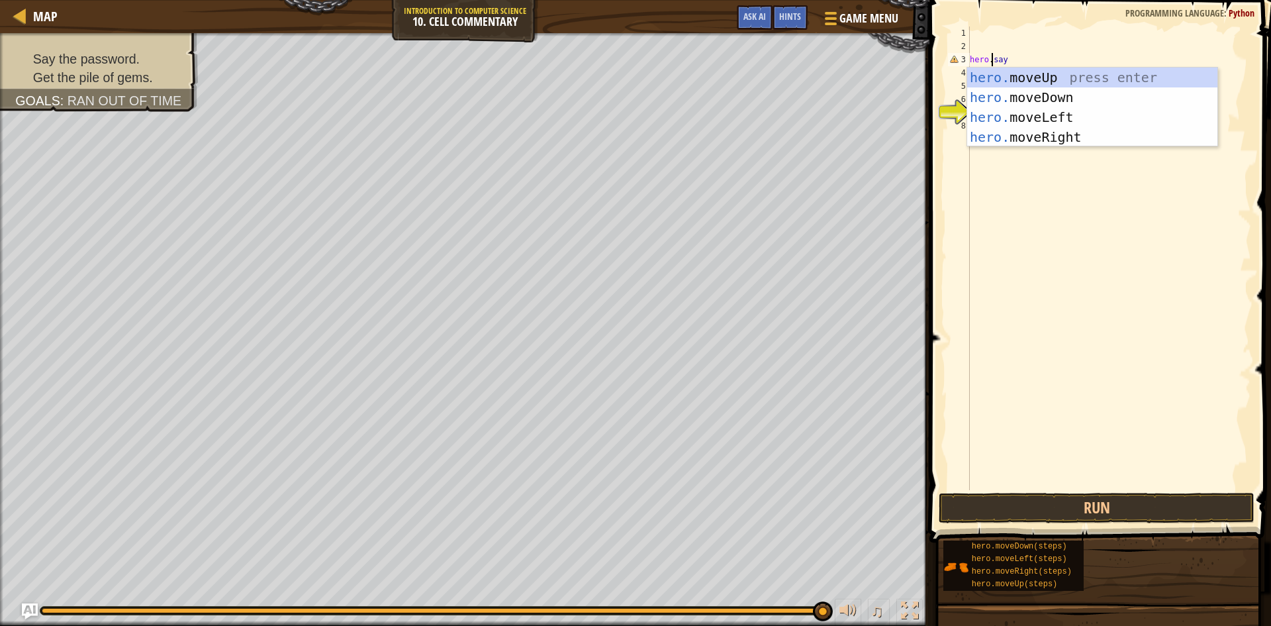  What do you see at coordinates (790, 16) in the screenshot?
I see `span: Hints` at bounding box center [790, 16].